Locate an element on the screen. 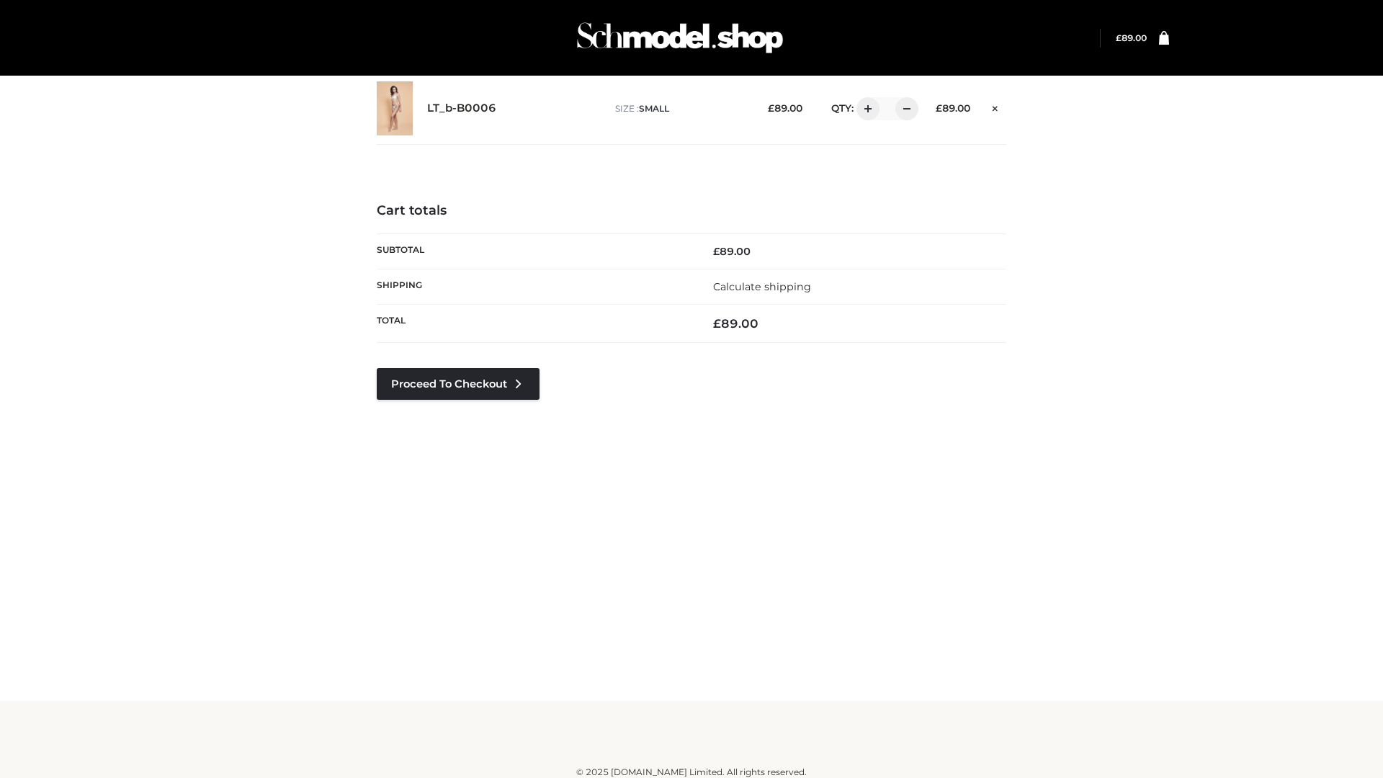  a: LT_b-B0006 is located at coordinates (462, 108).